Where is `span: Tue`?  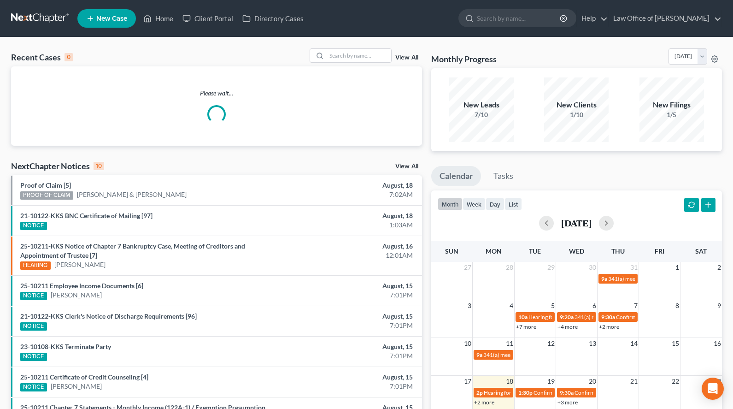 span: Tue is located at coordinates (535, 251).